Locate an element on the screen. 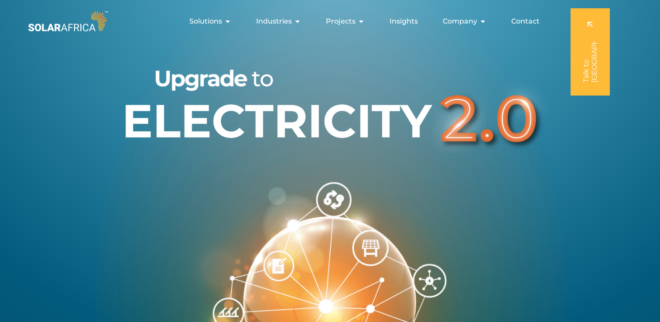 This screenshot has width=660, height=322. span: Insights is located at coordinates (403, 21).